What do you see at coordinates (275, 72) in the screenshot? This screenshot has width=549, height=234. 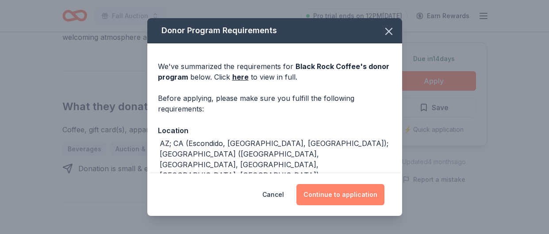 I see `div: We've summarized the requirements for below. Click to view in full.` at bounding box center [275, 72].